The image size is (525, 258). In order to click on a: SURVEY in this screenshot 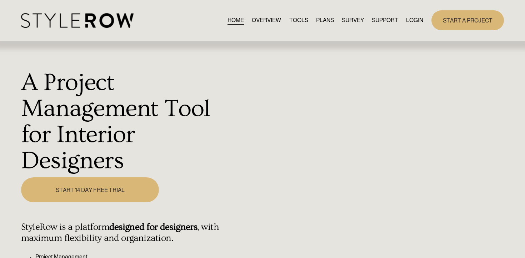, I will do `click(353, 20)`.